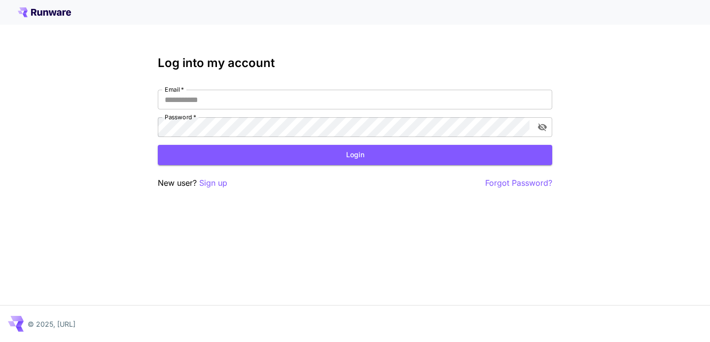  What do you see at coordinates (174, 89) in the screenshot?
I see `label: Email` at bounding box center [174, 89].